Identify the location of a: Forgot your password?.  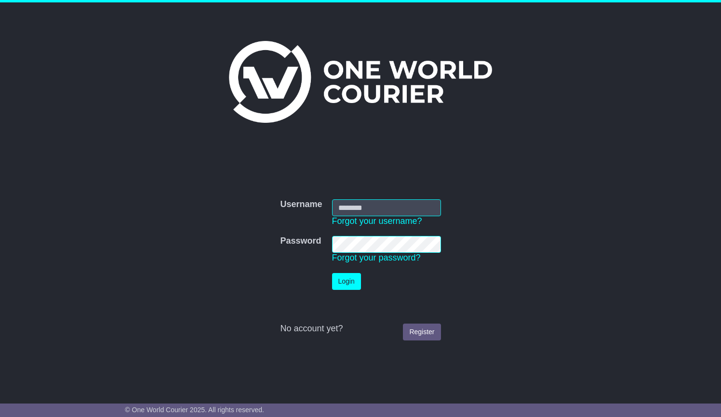
(376, 258).